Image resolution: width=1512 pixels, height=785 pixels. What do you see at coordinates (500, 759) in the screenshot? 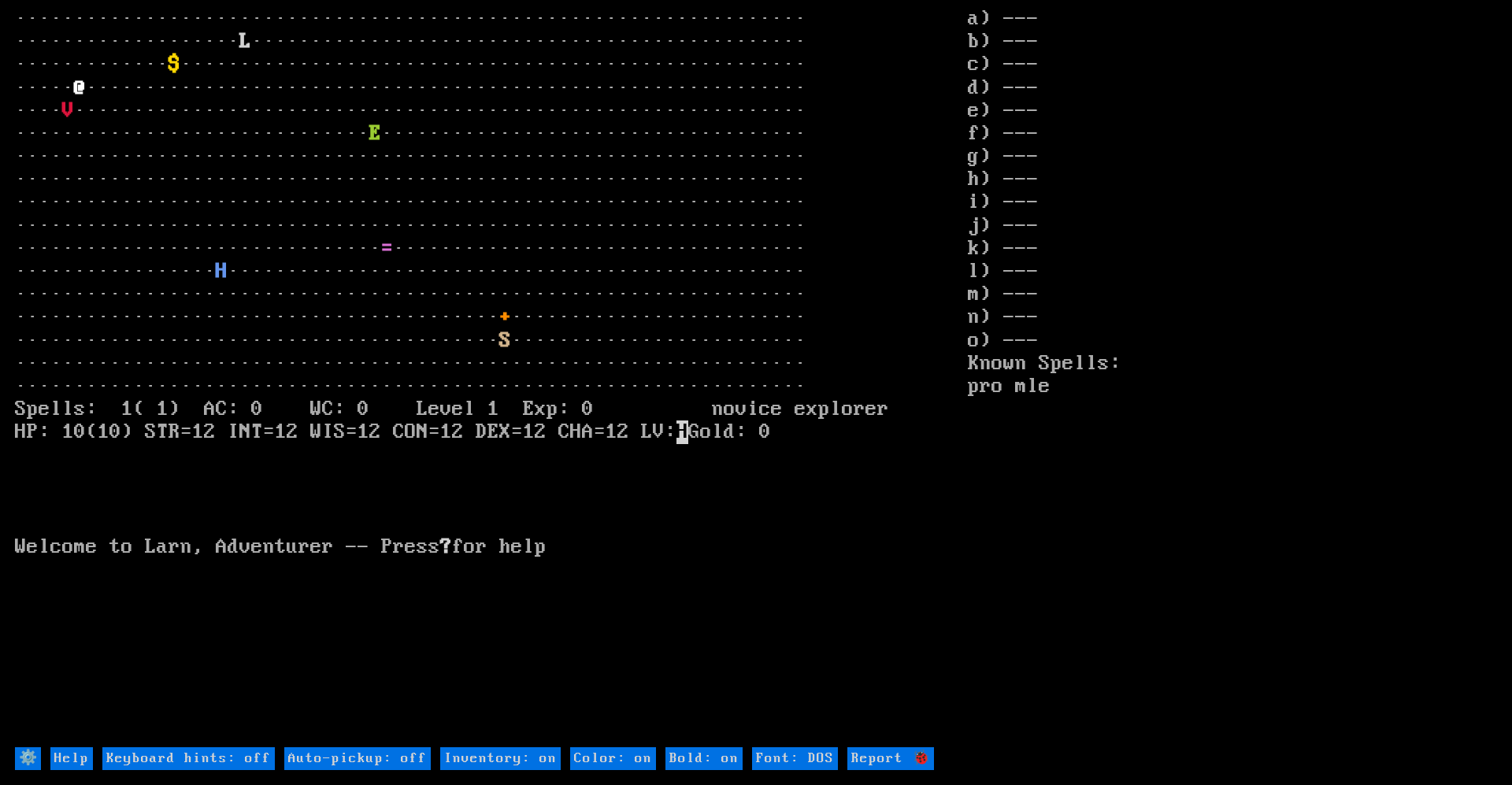
I see `input: Inventory: on` at bounding box center [500, 759].